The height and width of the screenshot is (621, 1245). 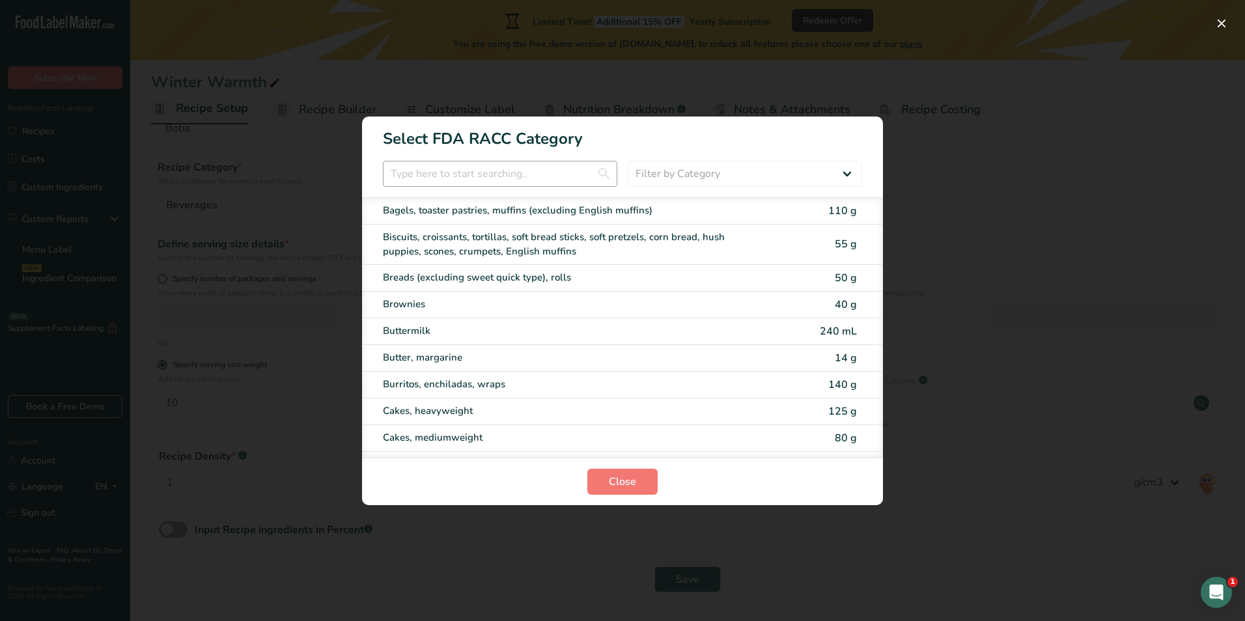 What do you see at coordinates (843, 385) in the screenshot?
I see `span: 140 g` at bounding box center [843, 385].